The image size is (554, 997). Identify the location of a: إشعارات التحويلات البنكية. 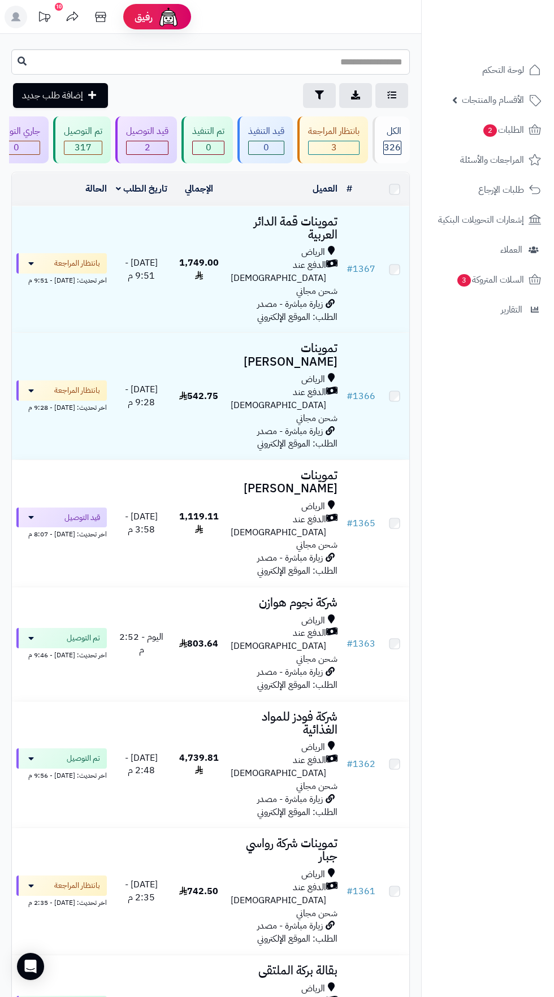
(488, 220).